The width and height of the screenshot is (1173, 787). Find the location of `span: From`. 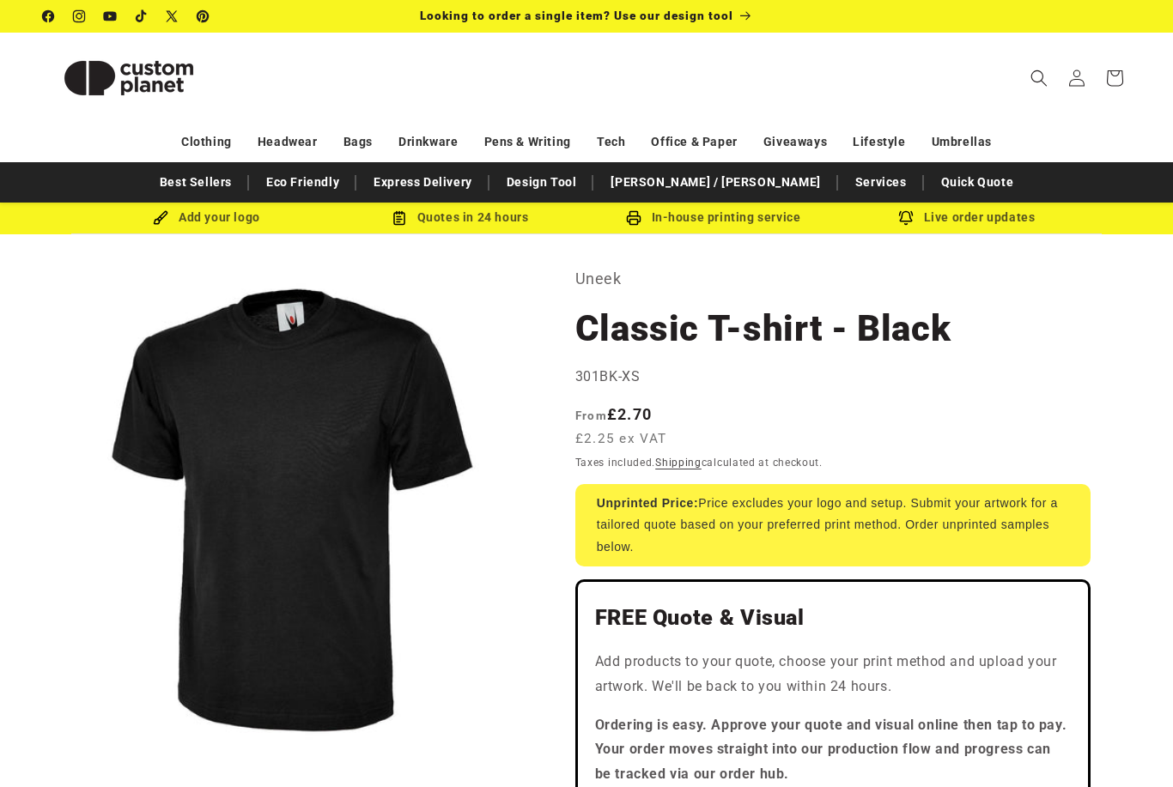

span: From is located at coordinates (591, 416).